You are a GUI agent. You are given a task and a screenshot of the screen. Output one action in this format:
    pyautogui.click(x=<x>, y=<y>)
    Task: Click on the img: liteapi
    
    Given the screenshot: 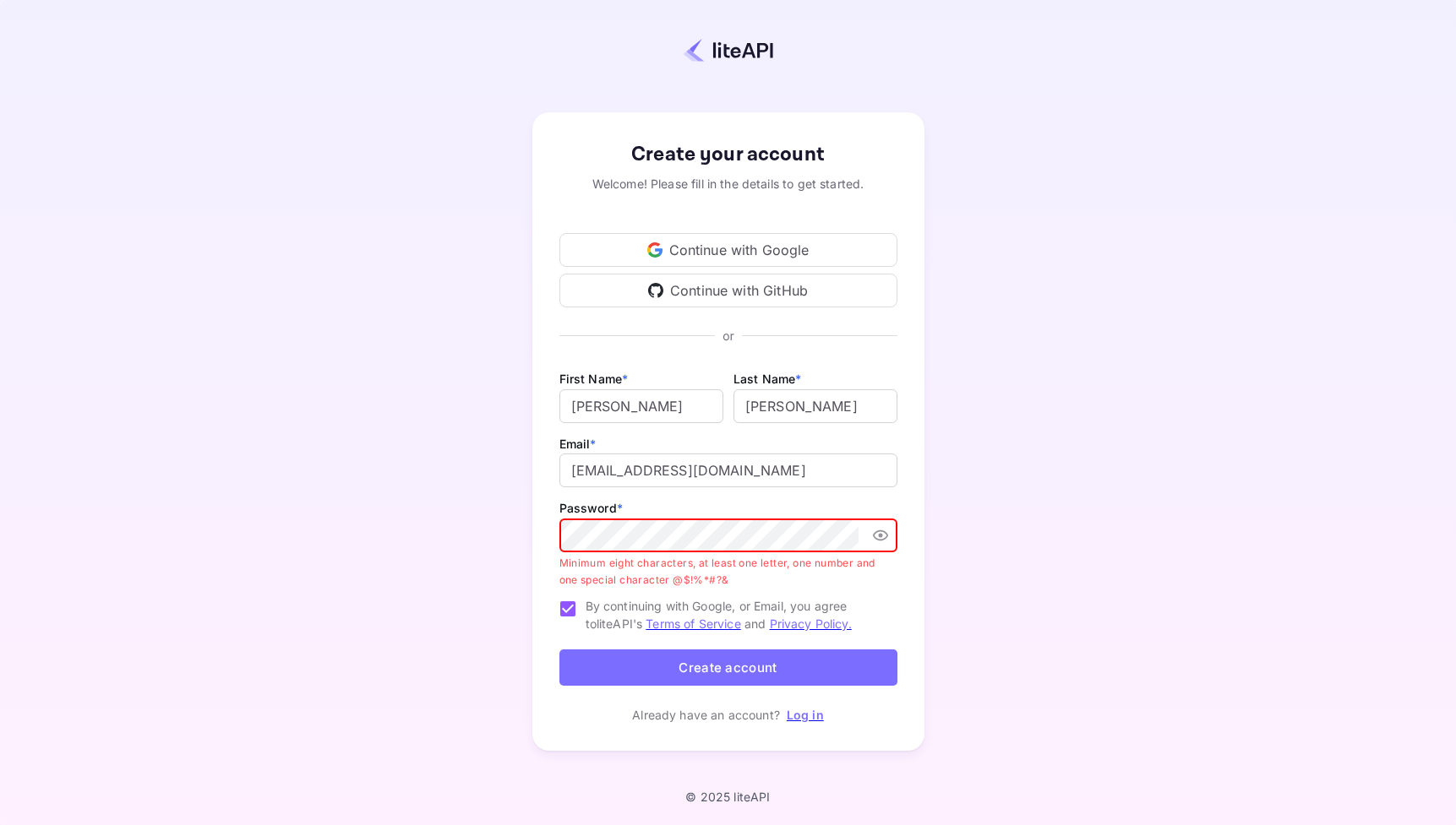 What is the action you would take?
    pyautogui.click(x=728, y=49)
    